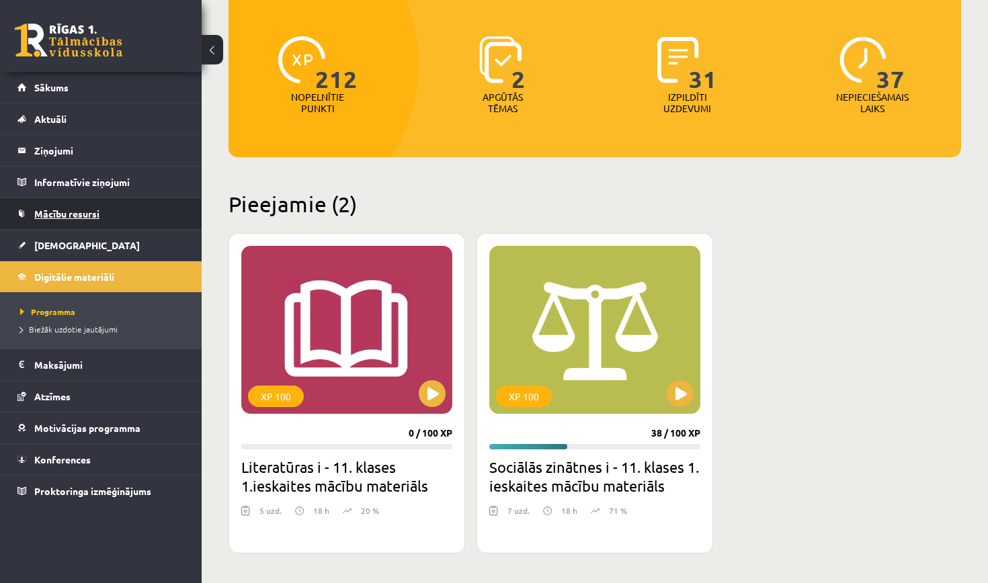 This screenshot has width=988, height=583. I want to click on span: 37, so click(890, 64).